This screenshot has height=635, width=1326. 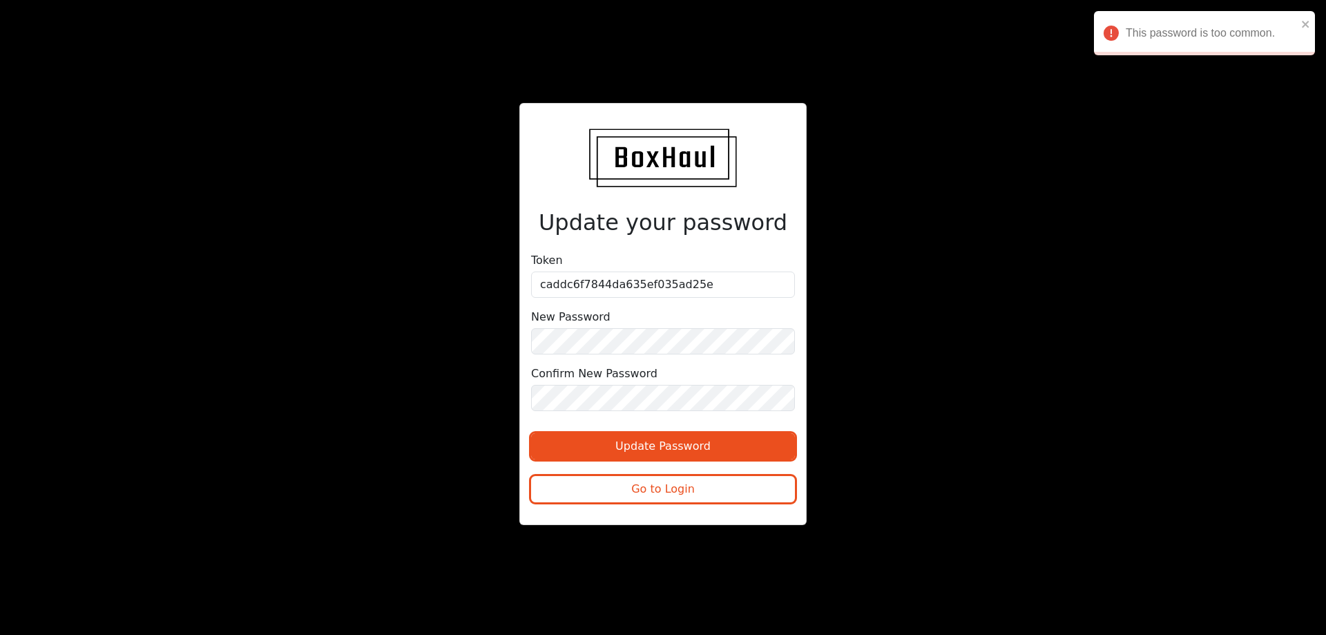 What do you see at coordinates (663, 157) in the screenshot?
I see `img: BoxHaul` at bounding box center [663, 157].